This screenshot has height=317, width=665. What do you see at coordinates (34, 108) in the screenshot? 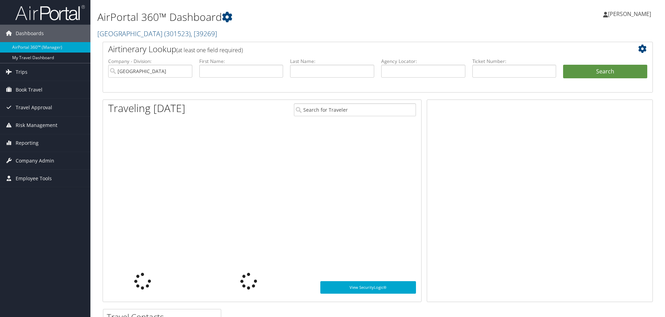
I see `span: Travel Approval` at bounding box center [34, 108].